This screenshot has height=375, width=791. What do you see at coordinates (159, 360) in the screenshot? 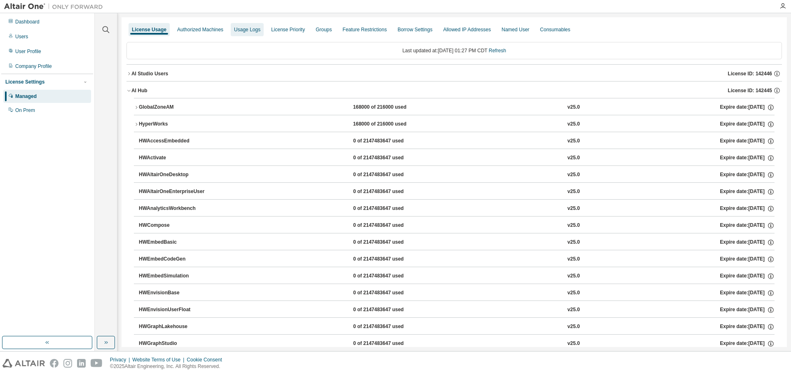
I see `div: Website Terms of Use` at bounding box center [159, 360].